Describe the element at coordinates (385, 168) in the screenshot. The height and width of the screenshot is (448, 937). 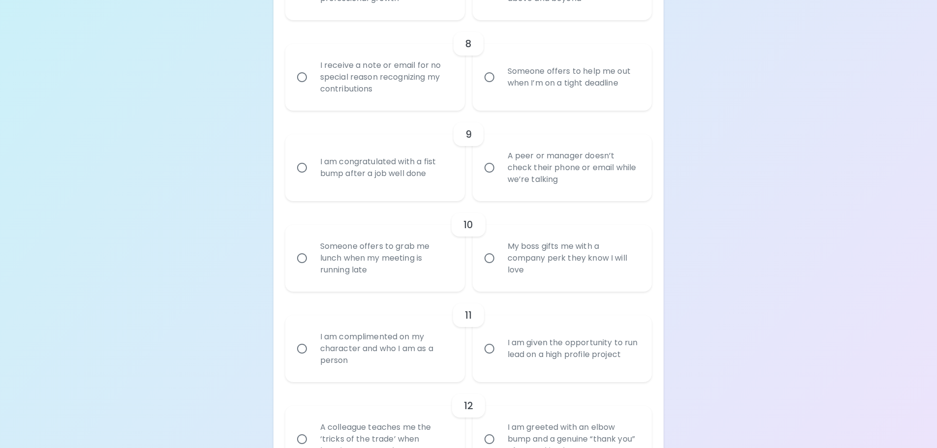
I see `div: I am congratulated with a fist bump after a job well done` at that location.